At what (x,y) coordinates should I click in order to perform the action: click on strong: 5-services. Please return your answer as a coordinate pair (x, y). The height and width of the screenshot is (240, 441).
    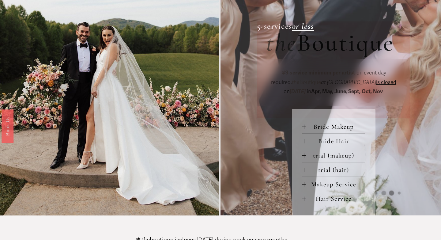
    Looking at the image, I should click on (275, 26).